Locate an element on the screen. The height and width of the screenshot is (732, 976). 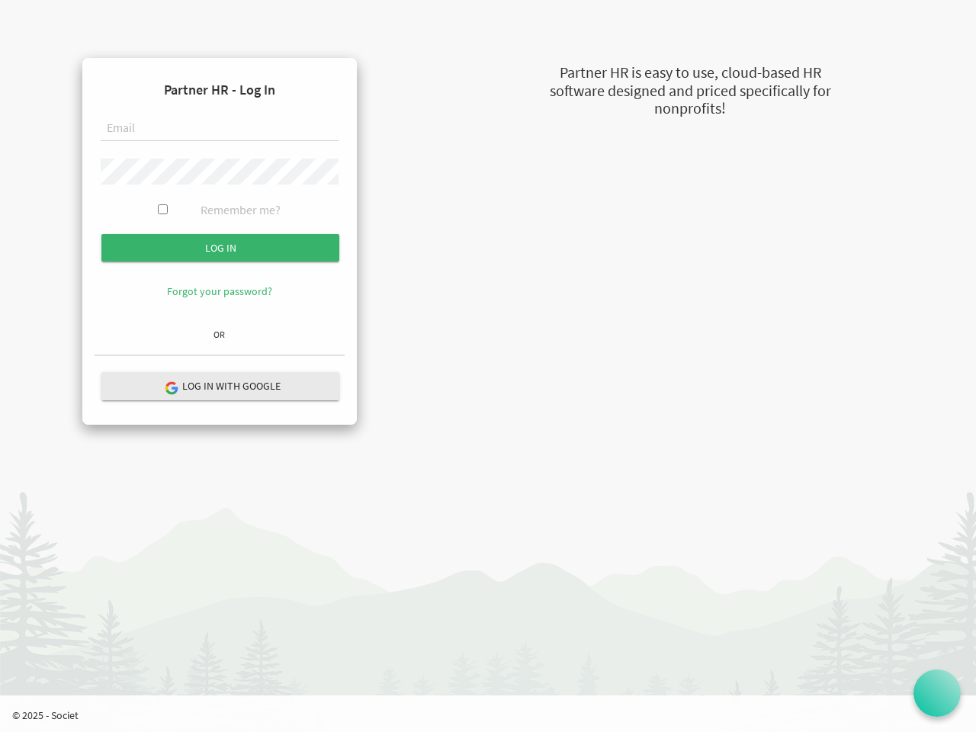
input: Email is located at coordinates (219, 129).